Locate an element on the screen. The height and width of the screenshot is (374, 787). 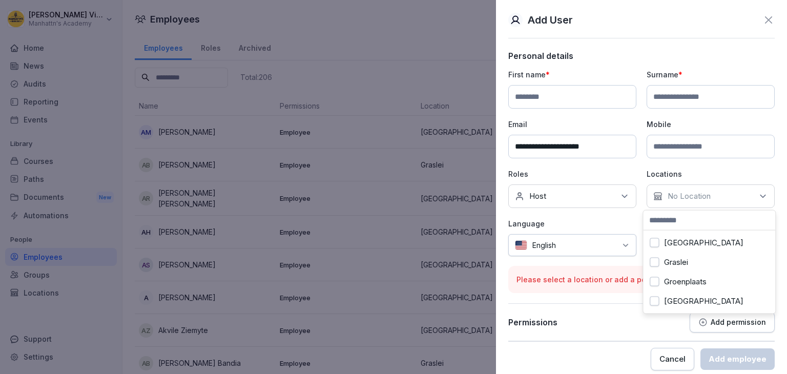
p: Surname is located at coordinates (710, 74).